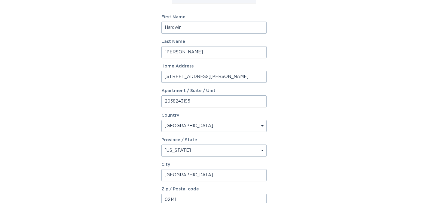 This screenshot has height=203, width=428. I want to click on label: First Name, so click(214, 17).